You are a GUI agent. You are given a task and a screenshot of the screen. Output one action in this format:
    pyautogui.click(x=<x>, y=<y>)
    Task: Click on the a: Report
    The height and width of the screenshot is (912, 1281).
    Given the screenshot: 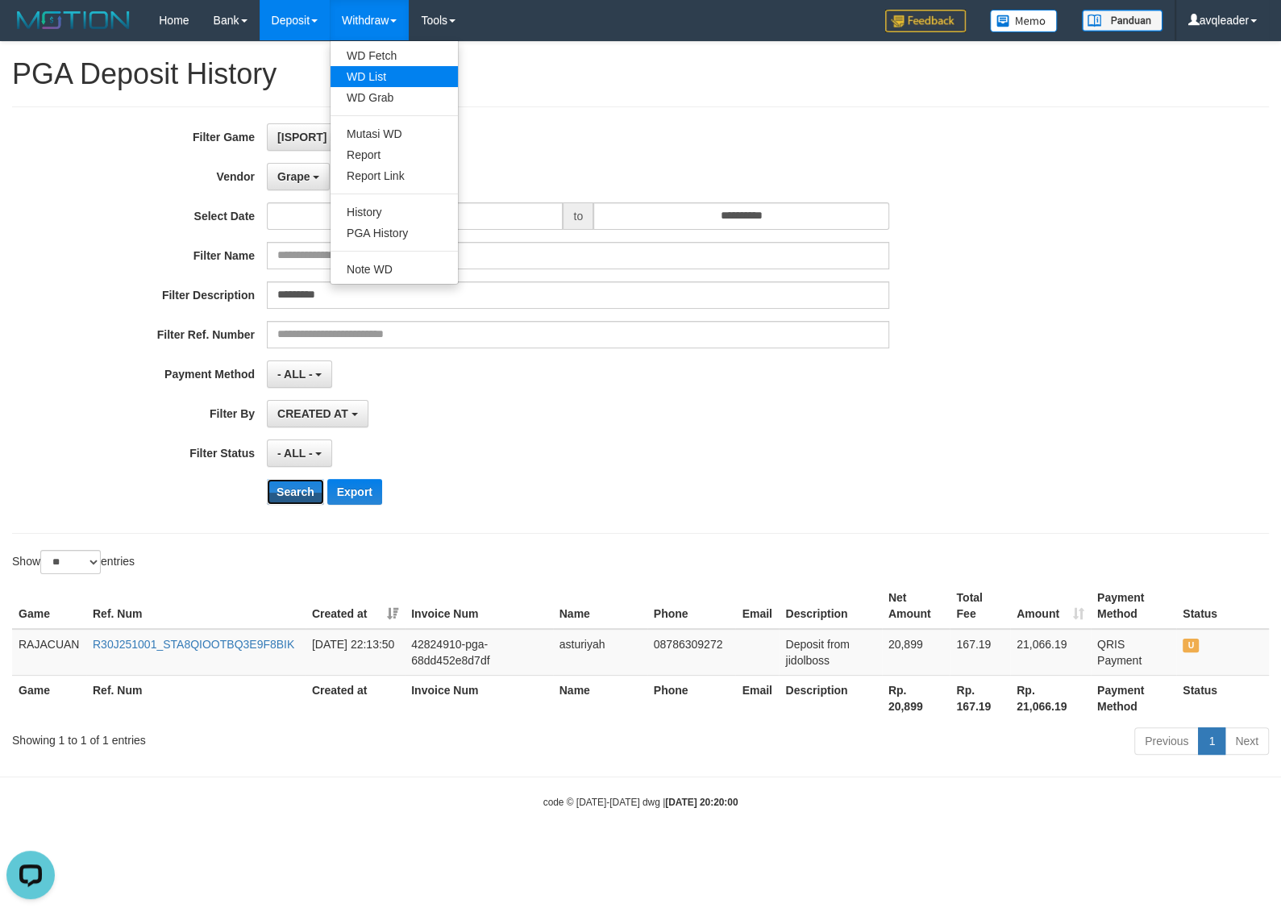 What is the action you would take?
    pyautogui.click(x=394, y=155)
    